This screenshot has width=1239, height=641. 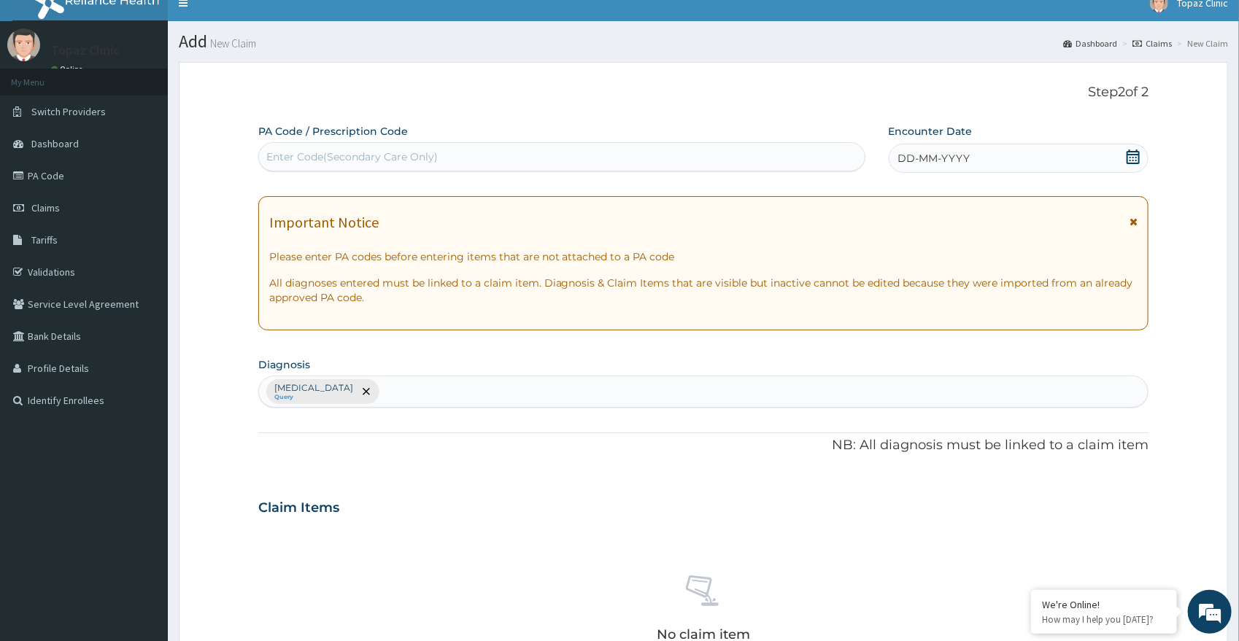 I want to click on span: Dashboard, so click(x=55, y=144).